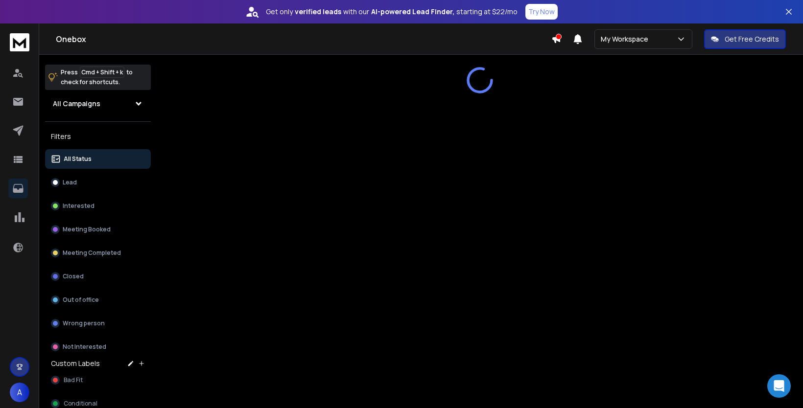 The width and height of the screenshot is (803, 408). Describe the element at coordinates (75, 364) in the screenshot. I see `h3: Custom Labels` at that location.